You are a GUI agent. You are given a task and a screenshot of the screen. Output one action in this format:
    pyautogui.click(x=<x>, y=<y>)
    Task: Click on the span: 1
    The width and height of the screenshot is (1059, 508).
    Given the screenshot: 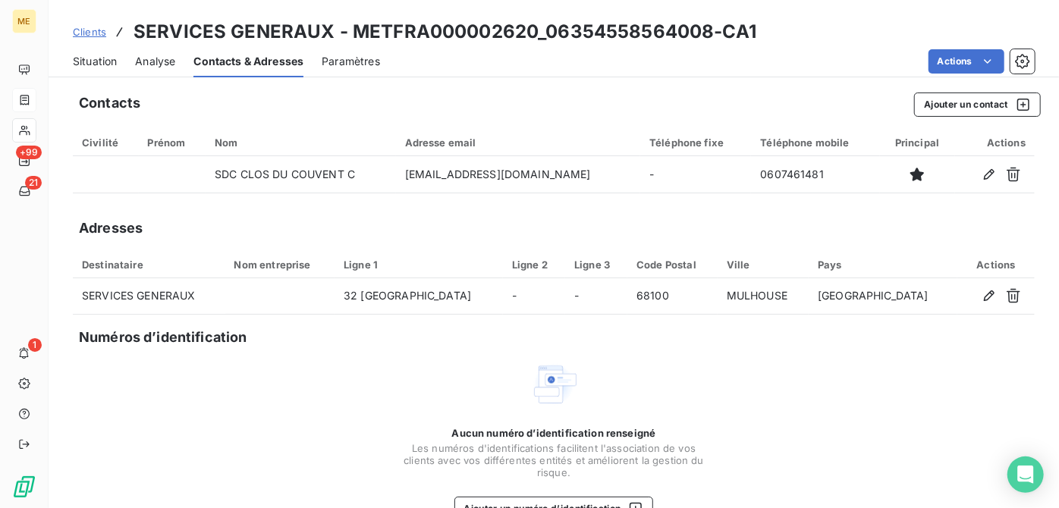 What is the action you would take?
    pyautogui.click(x=35, y=345)
    